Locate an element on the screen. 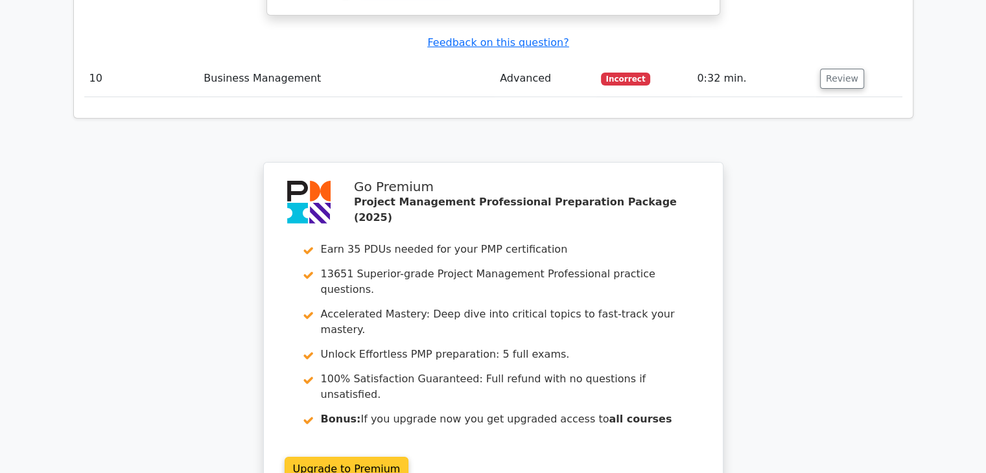 The width and height of the screenshot is (986, 473). u: Feedback on this question? is located at coordinates (498, 42).